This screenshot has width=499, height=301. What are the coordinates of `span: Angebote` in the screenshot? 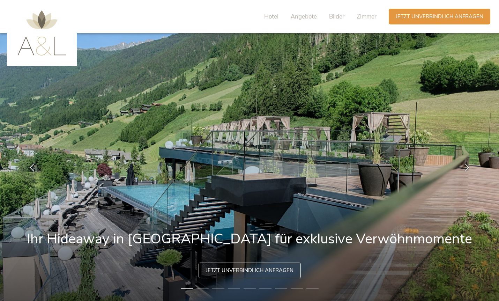 It's located at (303, 16).